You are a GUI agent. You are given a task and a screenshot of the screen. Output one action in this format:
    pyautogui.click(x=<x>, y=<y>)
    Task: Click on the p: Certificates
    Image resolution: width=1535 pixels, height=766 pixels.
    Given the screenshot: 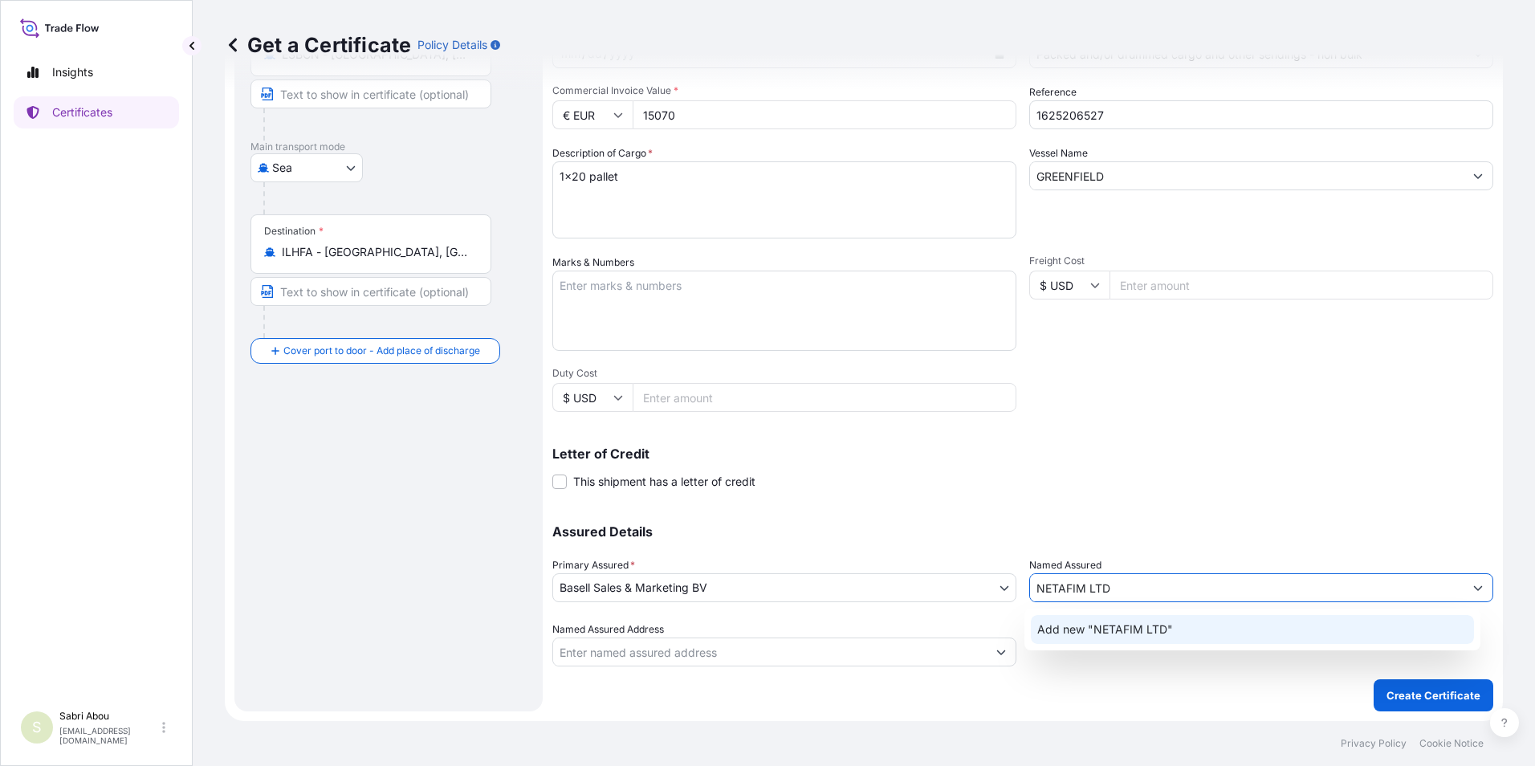 What is the action you would take?
    pyautogui.click(x=82, y=112)
    